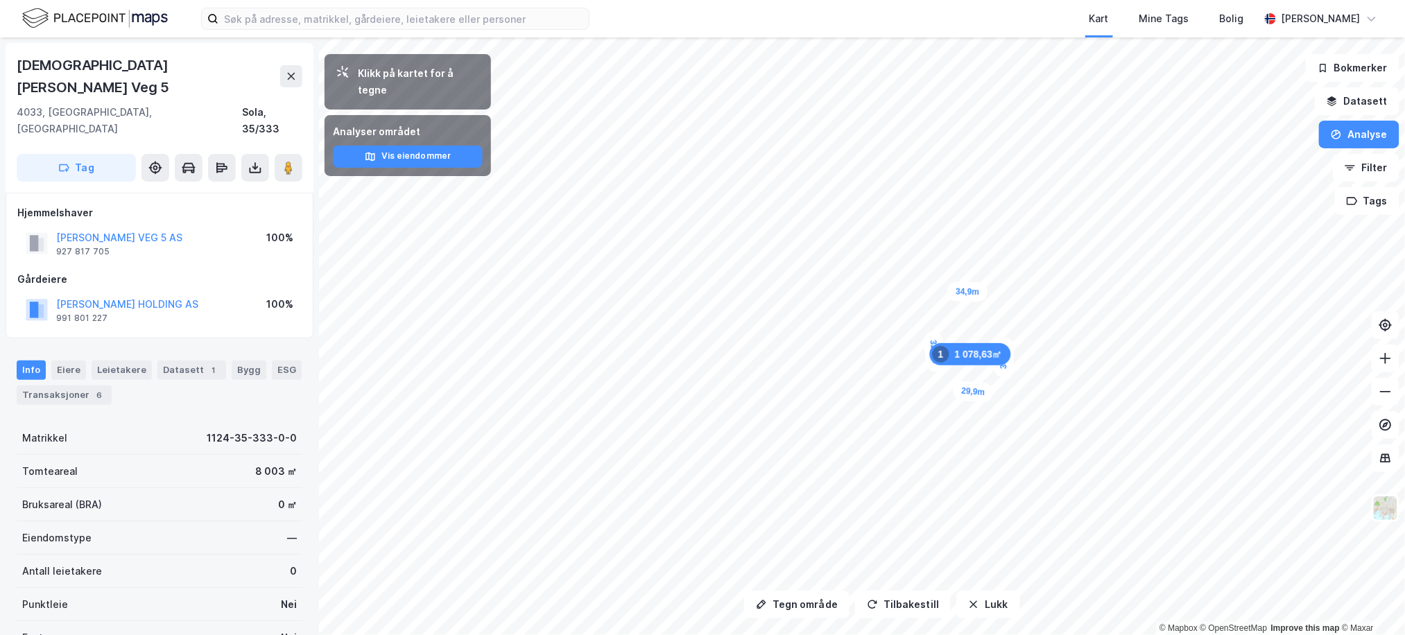  Describe the element at coordinates (83, 252) in the screenshot. I see `div: 927 817 705` at that location.